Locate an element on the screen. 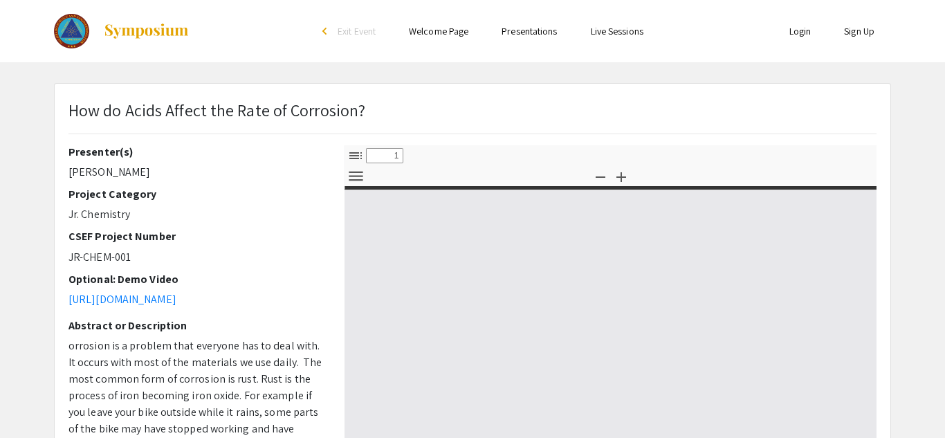  button: Toggle Sidebar is located at coordinates (355, 155).